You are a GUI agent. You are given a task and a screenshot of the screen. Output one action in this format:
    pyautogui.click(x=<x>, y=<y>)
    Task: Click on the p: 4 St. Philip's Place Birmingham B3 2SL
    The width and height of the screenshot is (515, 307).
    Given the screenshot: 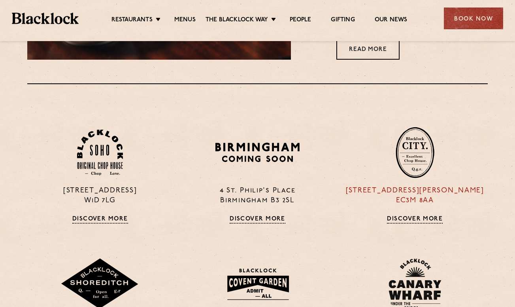 What is the action you would take?
    pyautogui.click(x=257, y=196)
    